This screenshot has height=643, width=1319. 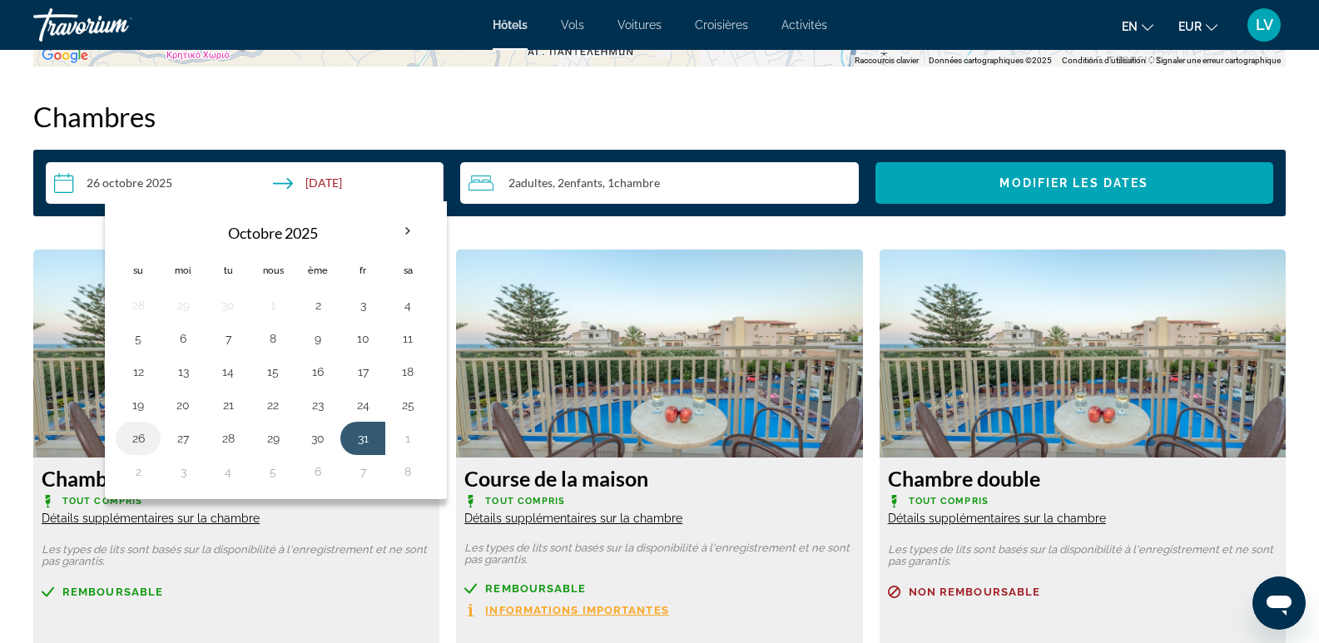 What do you see at coordinates (1073, 183) in the screenshot?
I see `font: Modifier les dates` at bounding box center [1073, 183].